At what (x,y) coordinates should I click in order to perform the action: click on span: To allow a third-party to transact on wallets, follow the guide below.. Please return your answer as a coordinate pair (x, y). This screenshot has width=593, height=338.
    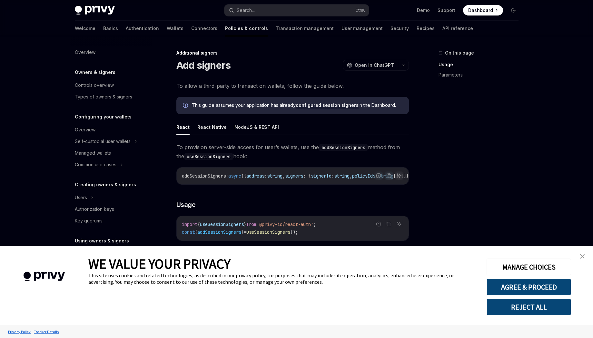
    Looking at the image, I should click on (292, 86).